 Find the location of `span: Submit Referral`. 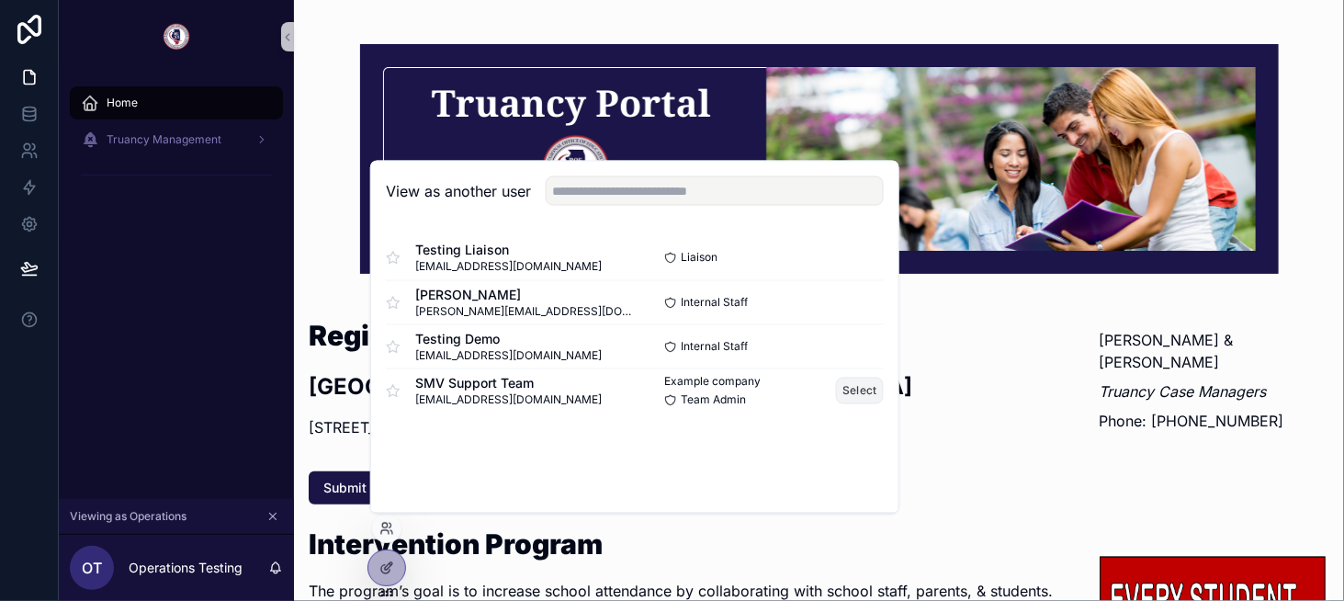

span: Submit Referral is located at coordinates (370, 488).